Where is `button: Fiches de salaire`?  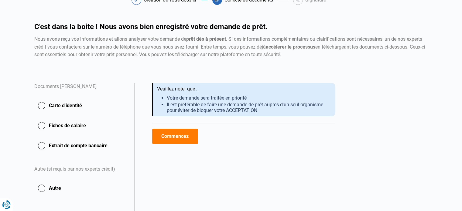
button: Fiches de salaire is located at coordinates (81, 126).